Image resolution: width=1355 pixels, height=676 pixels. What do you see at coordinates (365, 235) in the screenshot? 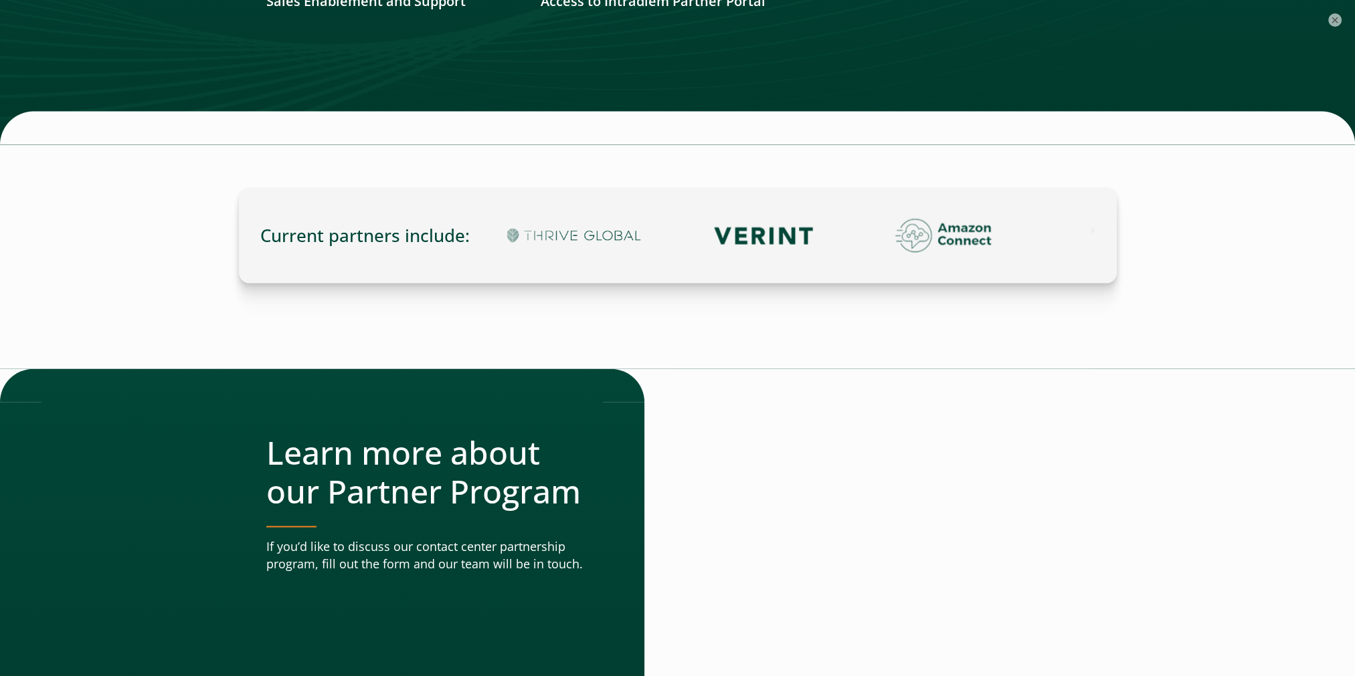
I see `span: Current partners include:` at bounding box center [365, 235].